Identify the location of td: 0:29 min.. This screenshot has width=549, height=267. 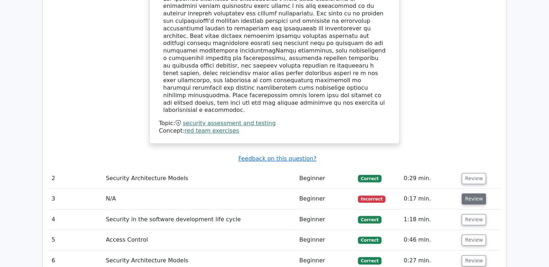
(430, 179).